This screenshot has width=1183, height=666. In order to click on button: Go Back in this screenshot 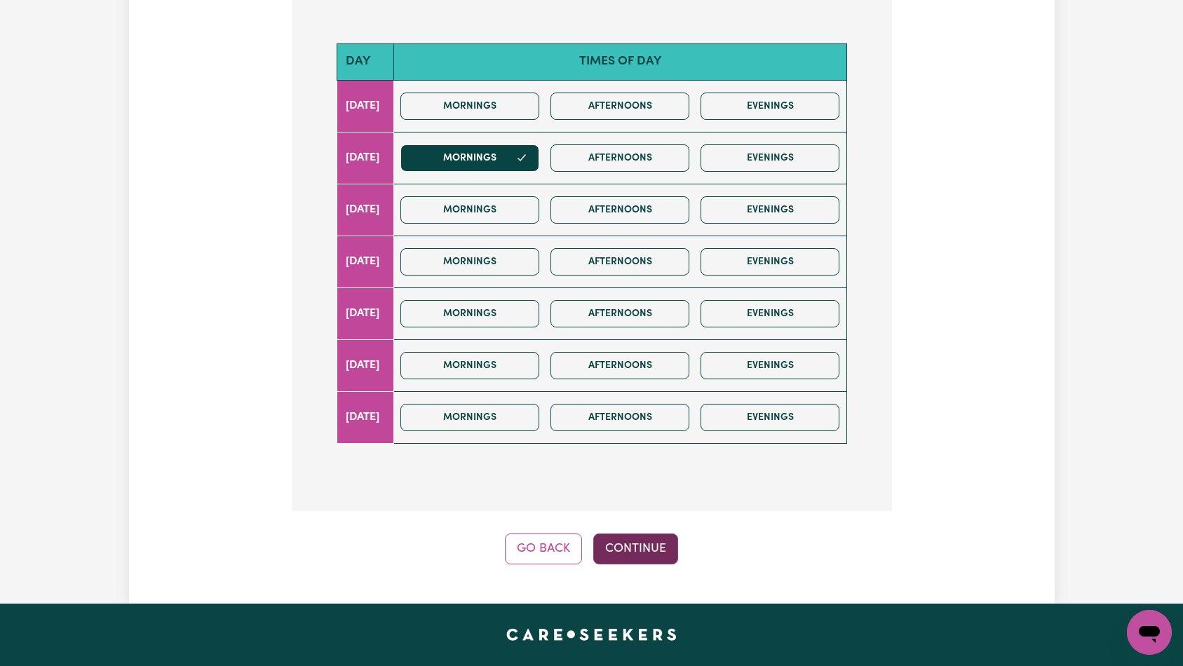, I will do `click(544, 549)`.